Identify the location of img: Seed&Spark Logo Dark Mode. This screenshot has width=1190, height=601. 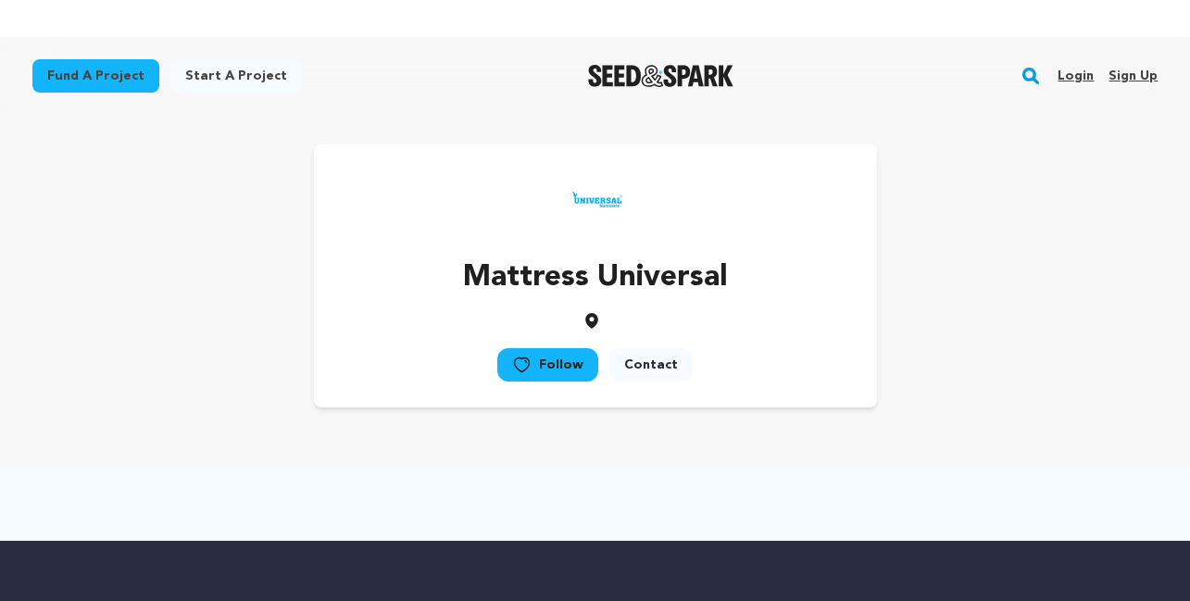
(660, 76).